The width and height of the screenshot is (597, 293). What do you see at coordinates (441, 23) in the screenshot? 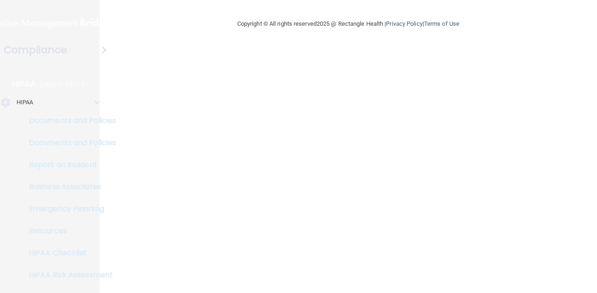
I see `a: Terms of Use` at bounding box center [441, 23].